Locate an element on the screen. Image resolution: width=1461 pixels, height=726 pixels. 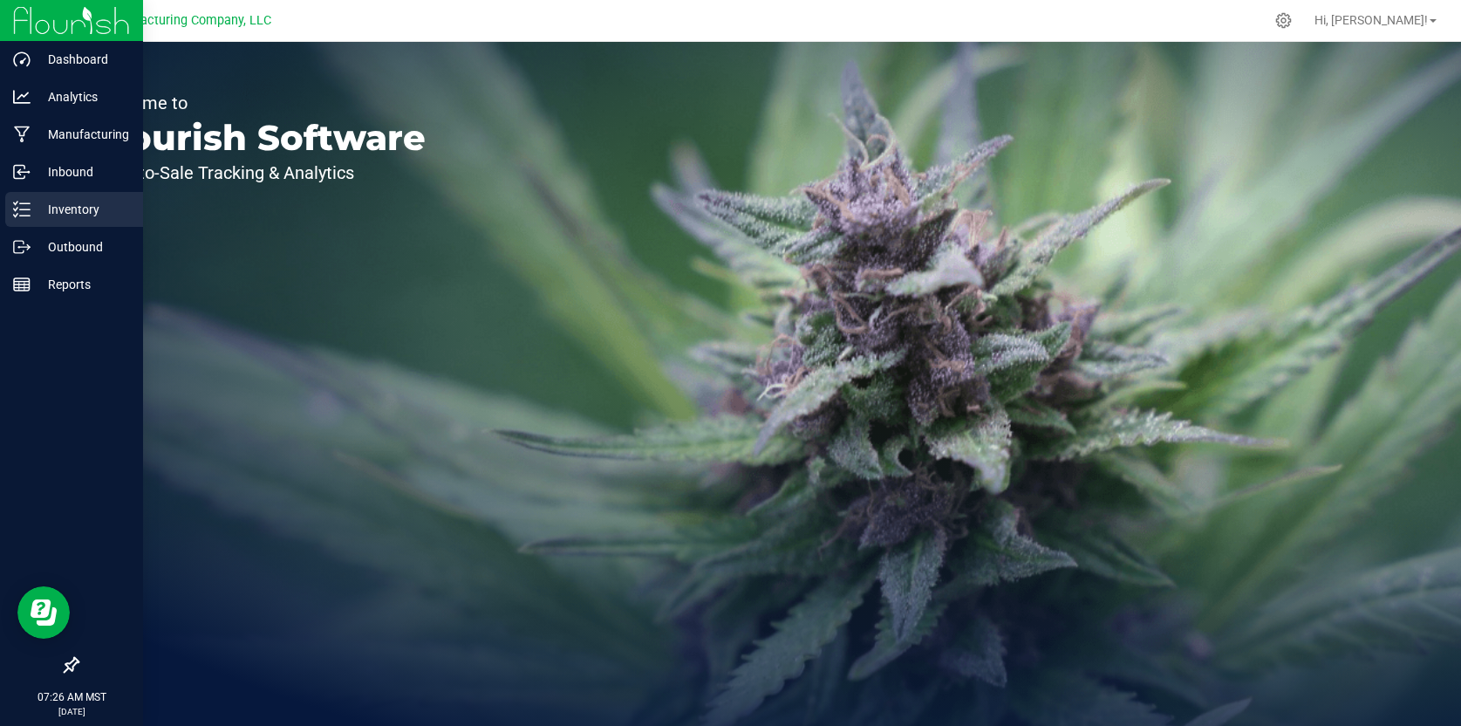
p: Outbound is located at coordinates (83, 247).